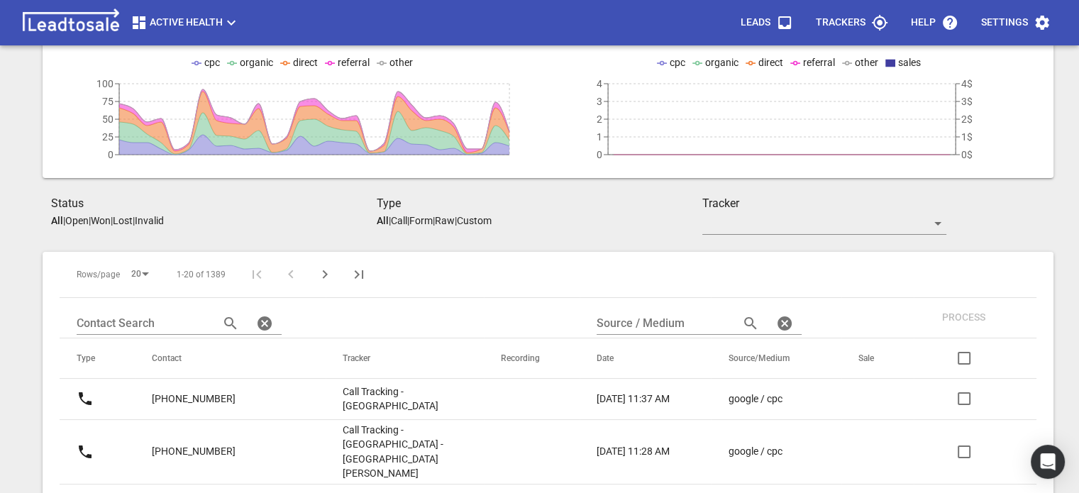 The image size is (1079, 493). What do you see at coordinates (71, 23) in the screenshot?
I see `img: logo` at bounding box center [71, 23].